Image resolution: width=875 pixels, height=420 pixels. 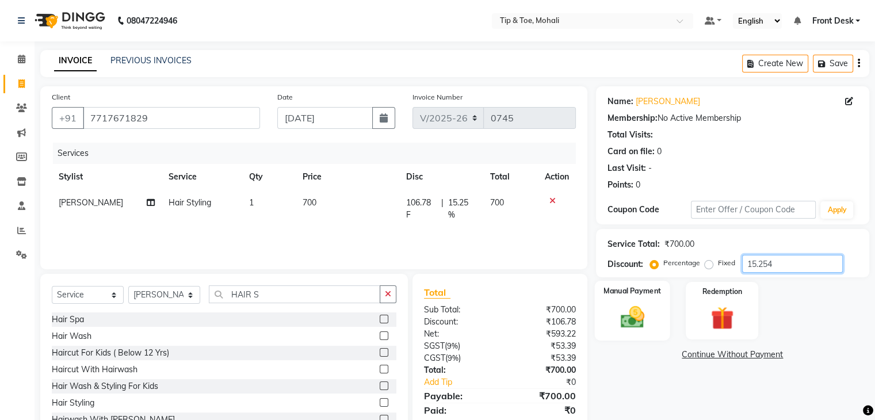 I want to click on label: Fixed, so click(x=727, y=263).